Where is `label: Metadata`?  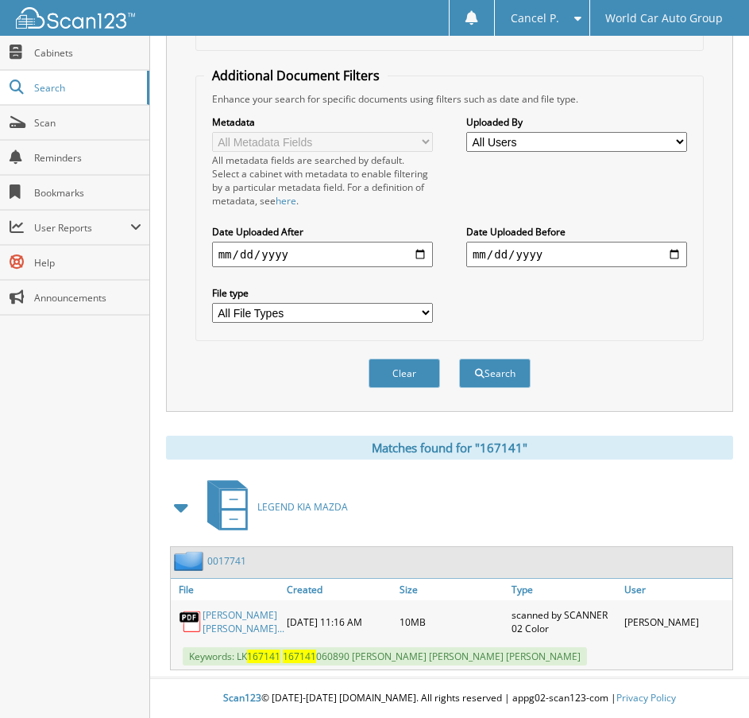 label: Metadata is located at coordinates (323, 122).